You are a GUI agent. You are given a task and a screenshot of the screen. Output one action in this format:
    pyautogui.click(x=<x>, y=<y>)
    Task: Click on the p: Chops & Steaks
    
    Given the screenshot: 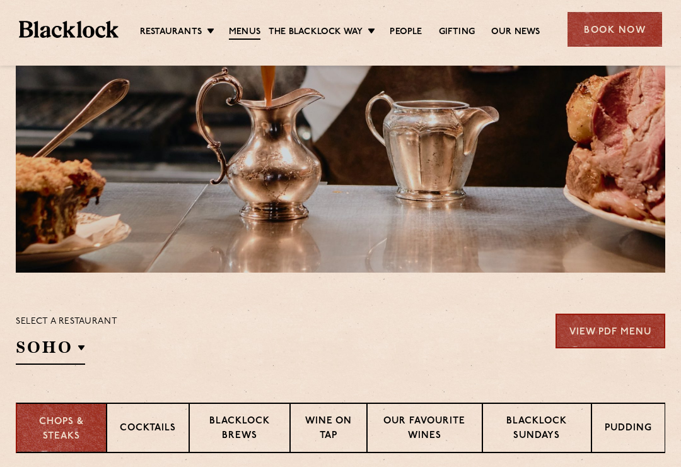 What is the action you would take?
    pyautogui.click(x=61, y=429)
    